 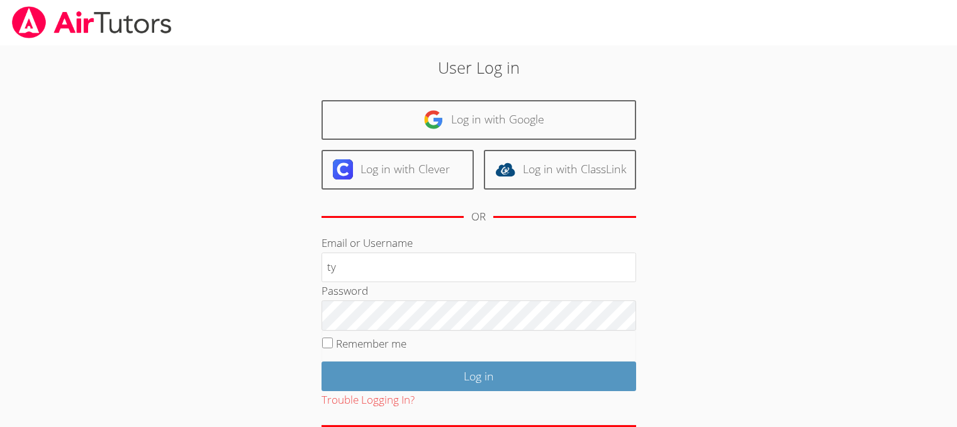 I want to click on a: Log in with ClassLink, so click(x=560, y=169).